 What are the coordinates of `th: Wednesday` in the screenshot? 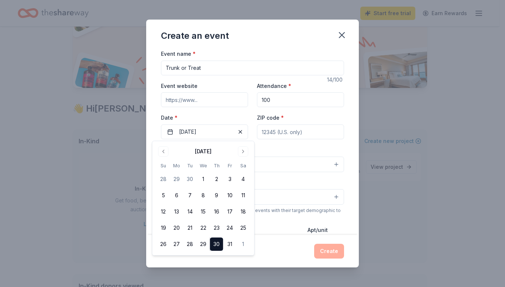 It's located at (204, 166).